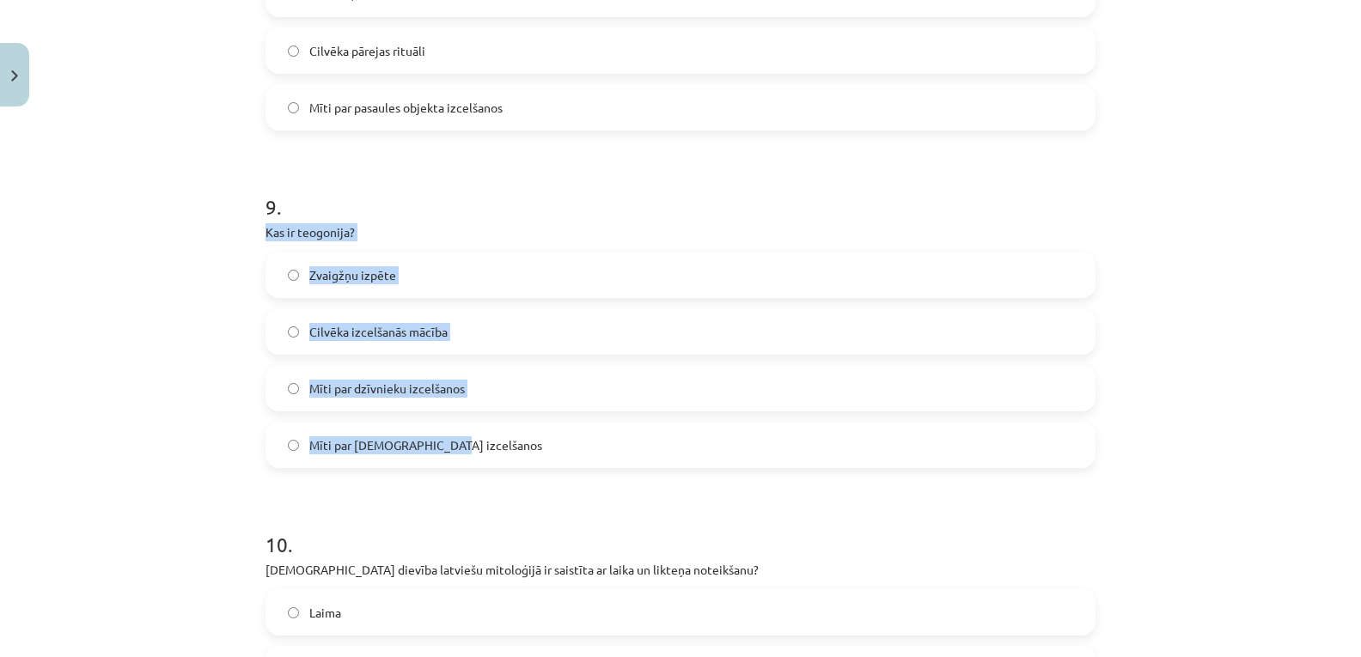  Describe the element at coordinates (680, 232) in the screenshot. I see `p: Kas ir teogonija?` at that location.